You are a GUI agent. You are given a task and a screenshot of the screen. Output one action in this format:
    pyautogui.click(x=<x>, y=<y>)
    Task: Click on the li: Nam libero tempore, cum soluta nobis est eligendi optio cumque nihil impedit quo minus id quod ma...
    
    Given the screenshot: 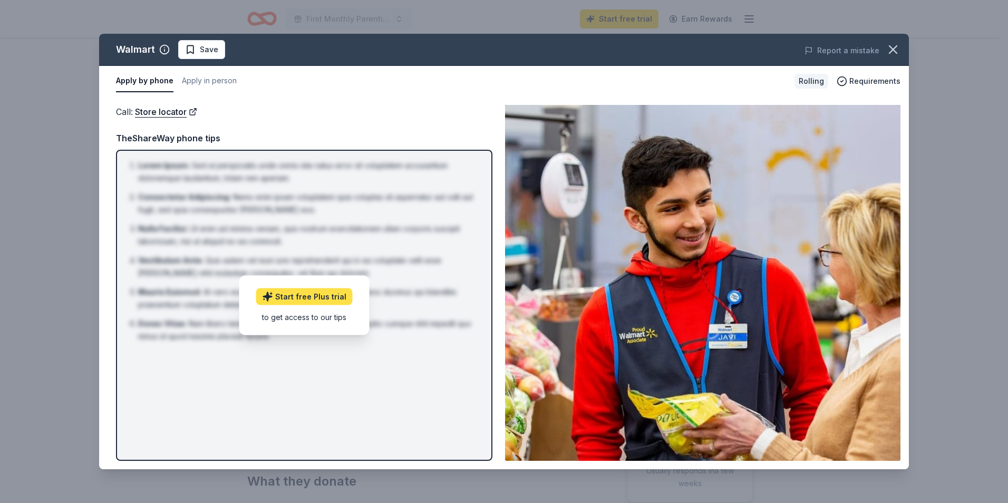 What is the action you would take?
    pyautogui.click(x=307, y=330)
    